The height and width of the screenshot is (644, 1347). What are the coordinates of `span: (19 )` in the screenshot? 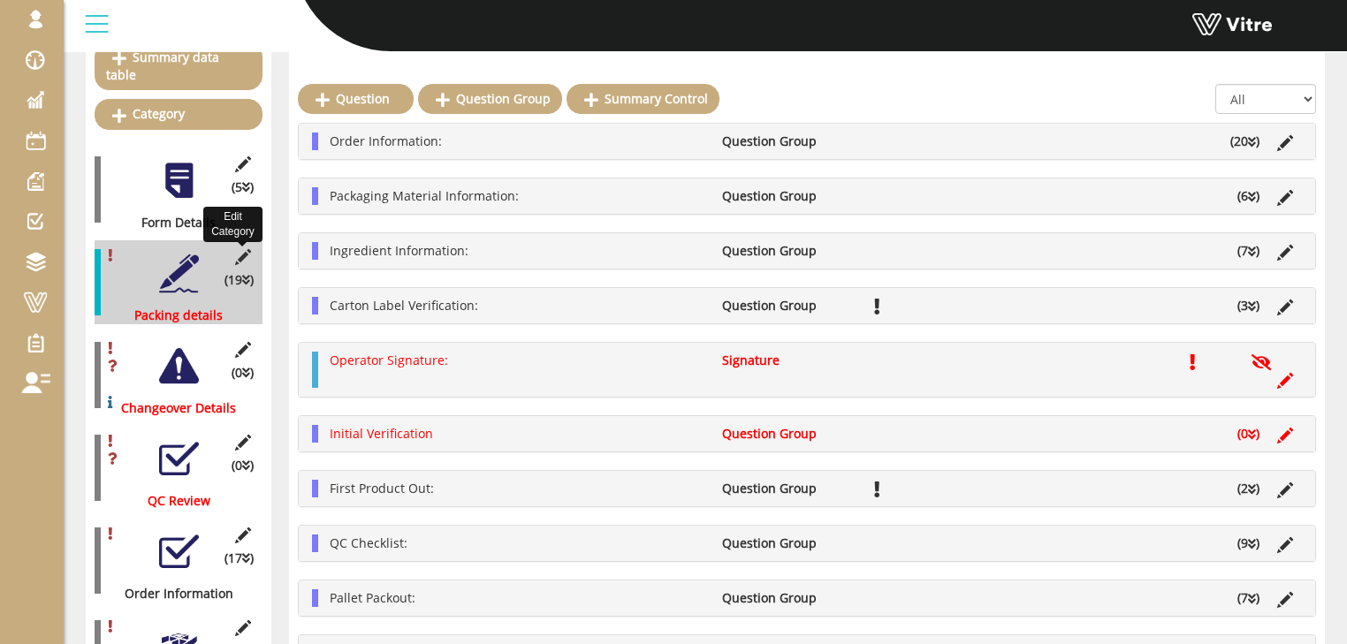 It's located at (239, 280).